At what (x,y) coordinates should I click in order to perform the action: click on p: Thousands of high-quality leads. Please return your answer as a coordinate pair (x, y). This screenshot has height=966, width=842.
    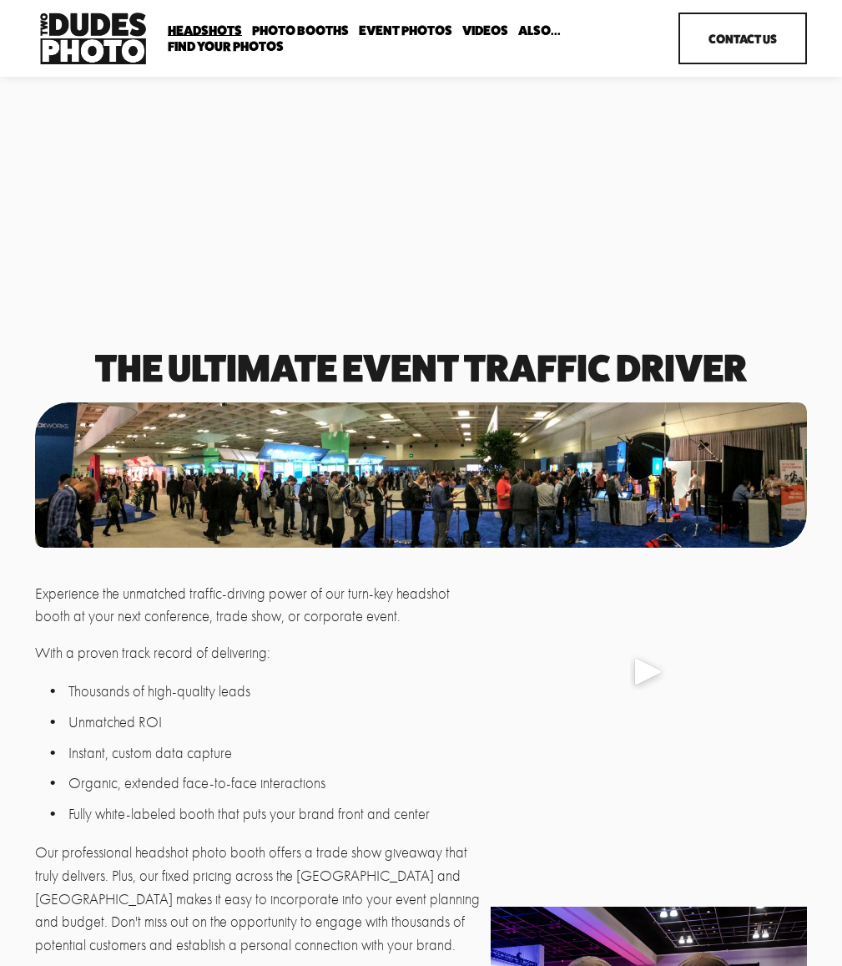
    Looking at the image, I should click on (275, 692).